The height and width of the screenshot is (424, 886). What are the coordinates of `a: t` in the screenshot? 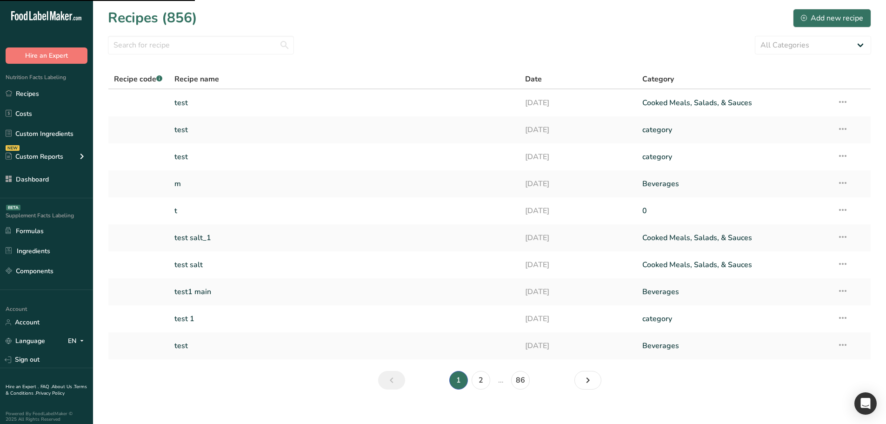 It's located at (344, 211).